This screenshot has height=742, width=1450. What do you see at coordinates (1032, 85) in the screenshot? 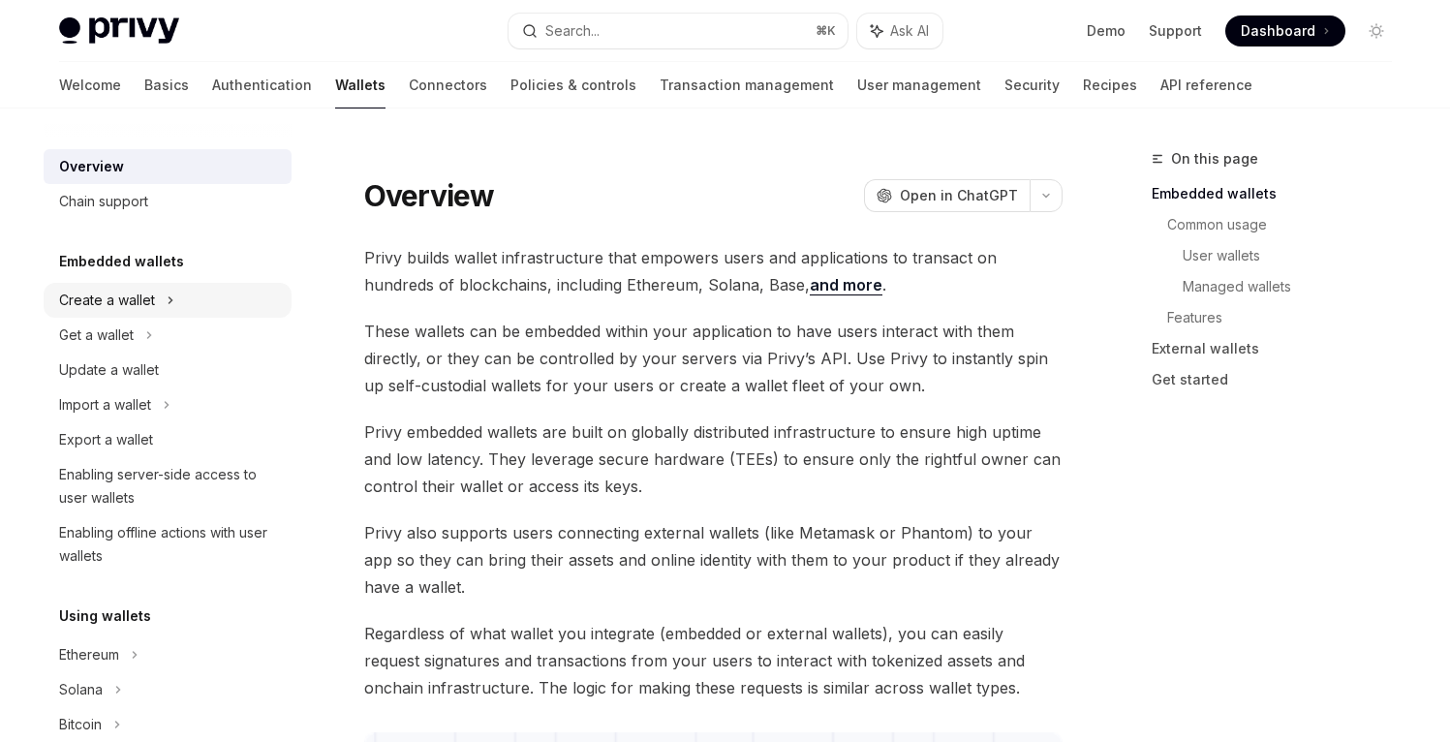
I see `a: Security` at bounding box center [1032, 85].